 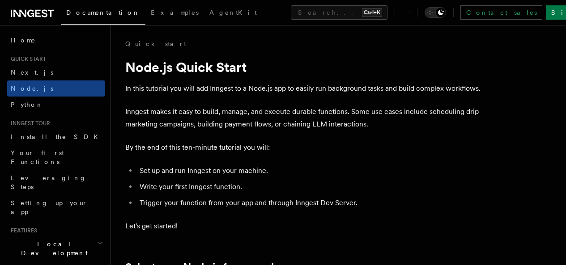 I want to click on p: By the end of this ten-minute tutorial you will:, so click(x=304, y=148).